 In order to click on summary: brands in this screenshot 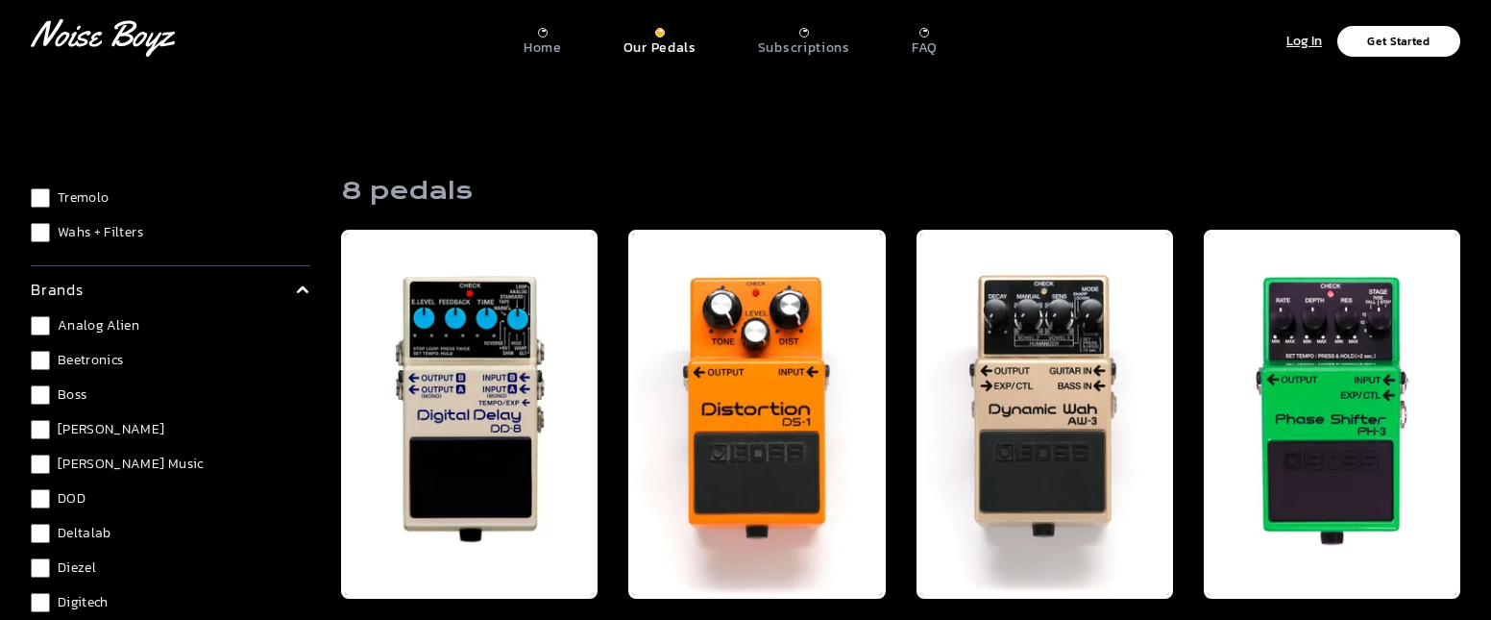, I will do `click(170, 289)`.